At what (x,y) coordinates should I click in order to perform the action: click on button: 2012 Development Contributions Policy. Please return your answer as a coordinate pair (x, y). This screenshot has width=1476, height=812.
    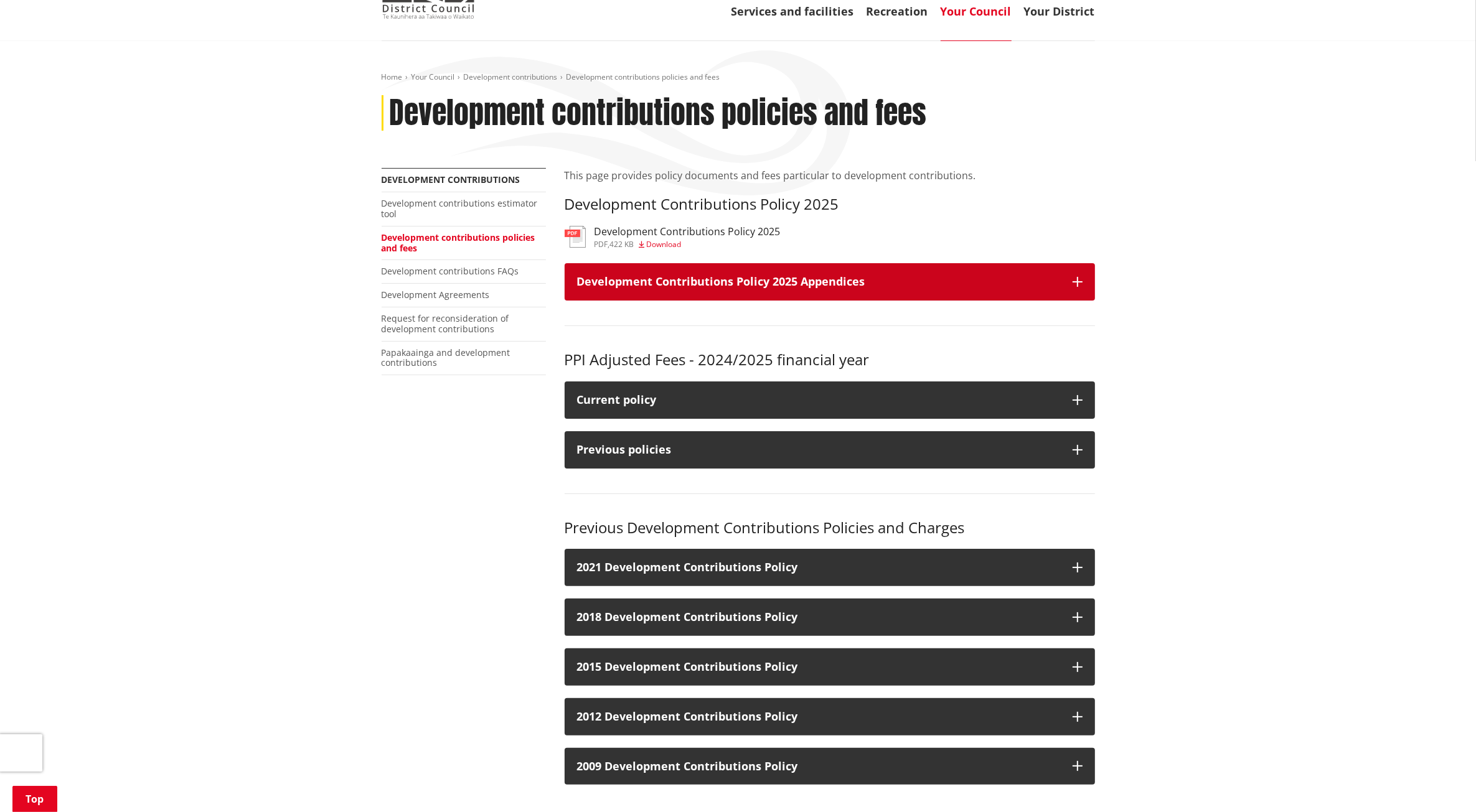
    Looking at the image, I should click on (830, 717).